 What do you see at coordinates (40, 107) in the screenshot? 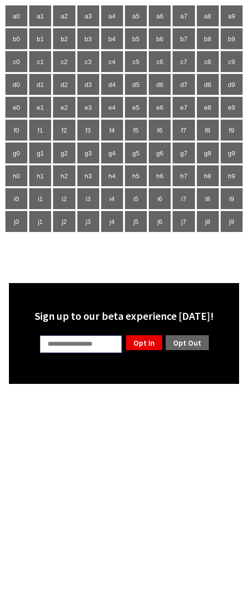
I see `td: e1` at bounding box center [40, 107].